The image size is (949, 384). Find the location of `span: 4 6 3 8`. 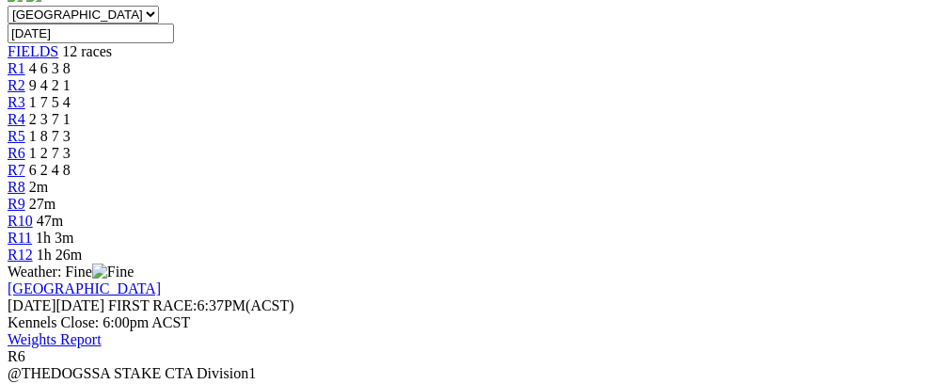

span: 4 6 3 8 is located at coordinates (50, 68).